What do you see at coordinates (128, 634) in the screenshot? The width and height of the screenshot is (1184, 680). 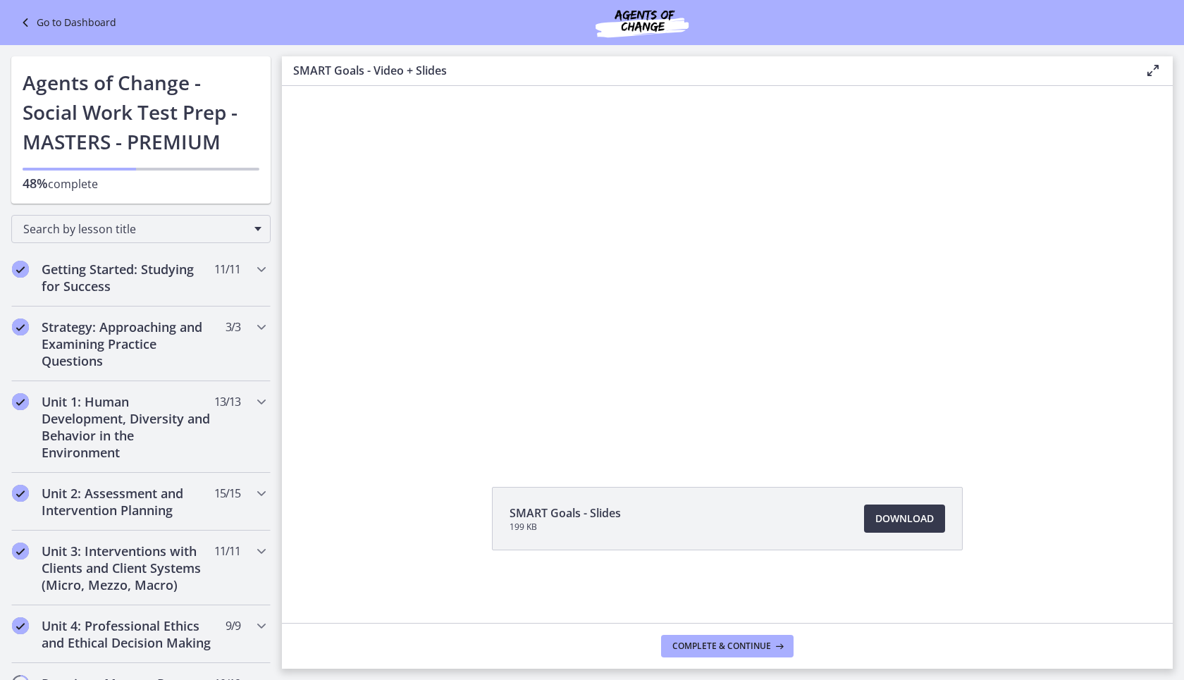 I see `h2: Unit 4: Professional Ethics and Ethical Decision Making` at bounding box center [128, 634].